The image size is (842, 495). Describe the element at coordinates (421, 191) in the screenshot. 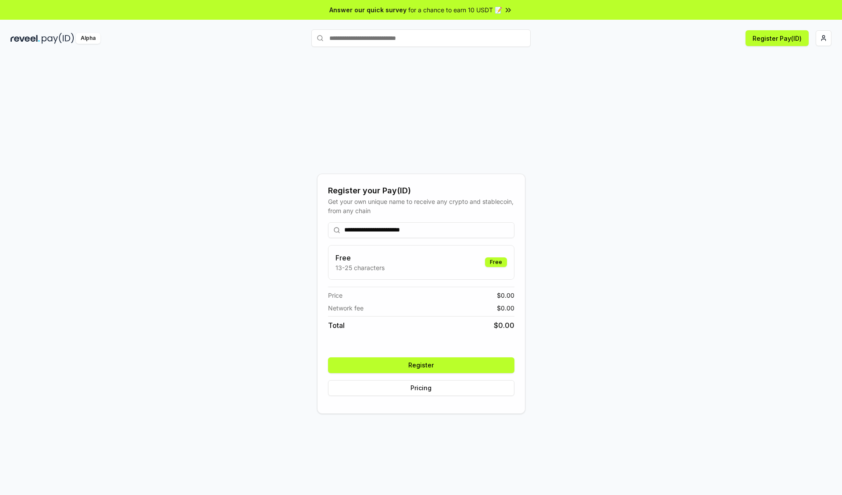

I see `div: Register your Pay(ID)` at that location.